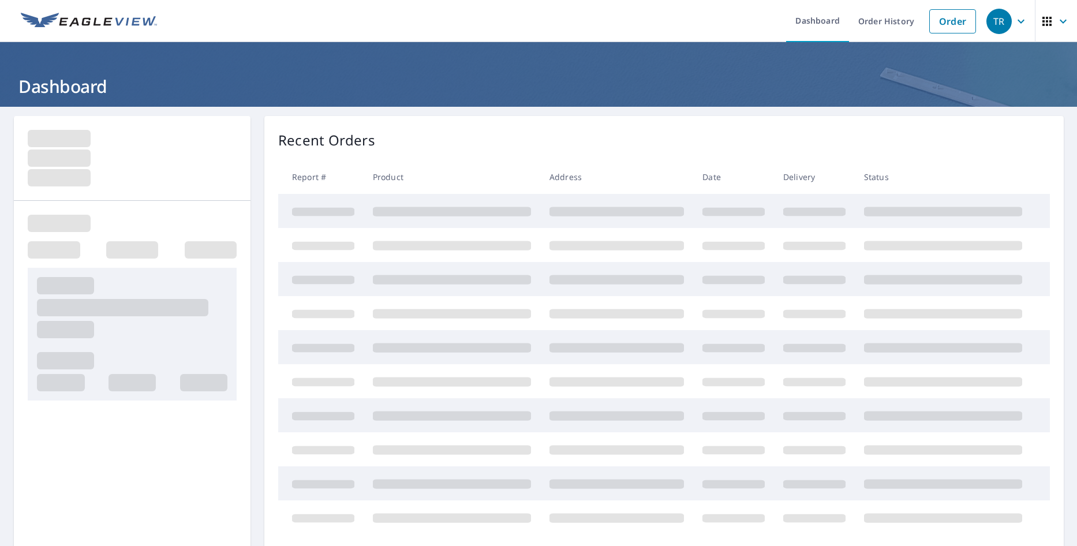 Image resolution: width=1077 pixels, height=546 pixels. I want to click on th: Report #, so click(321, 177).